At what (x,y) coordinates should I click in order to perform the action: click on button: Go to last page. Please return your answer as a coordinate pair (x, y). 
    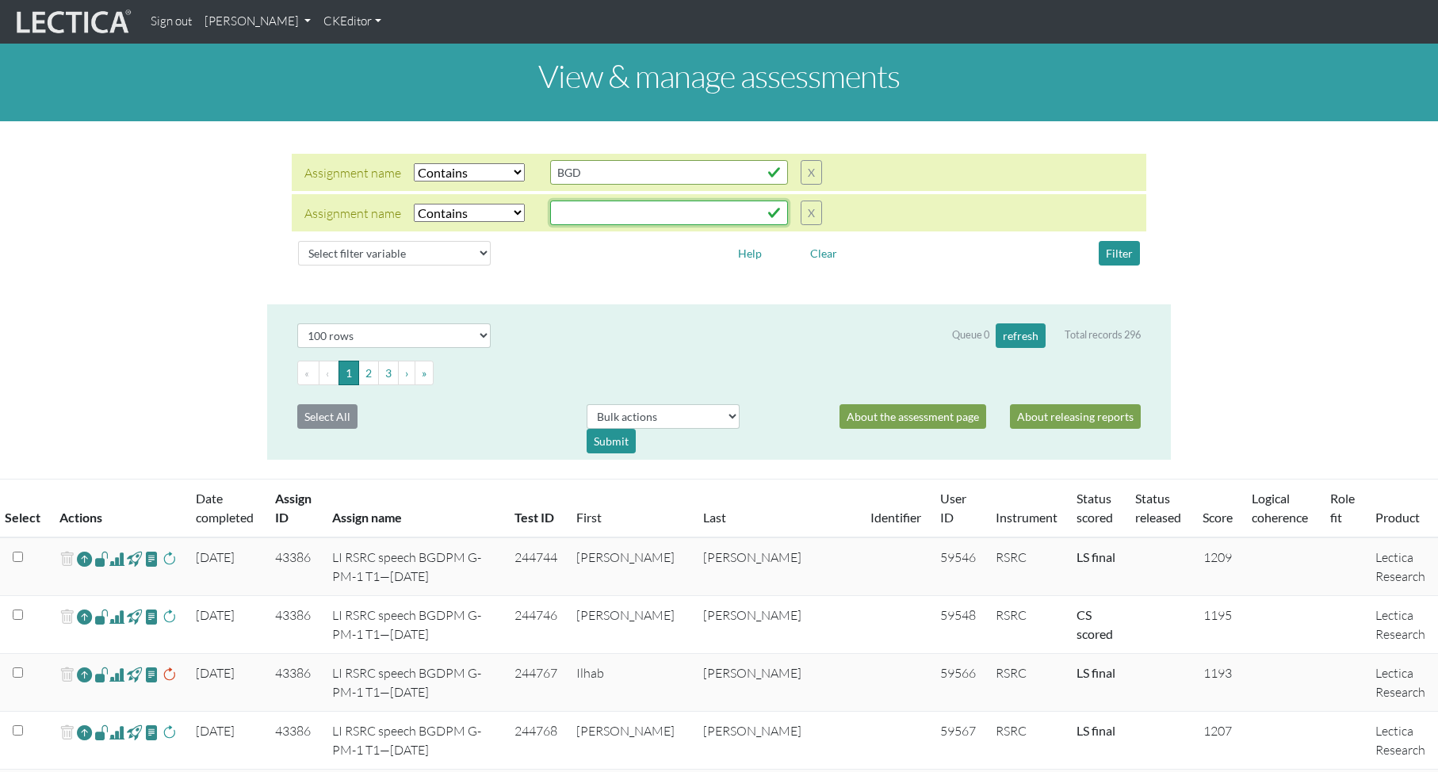
    Looking at the image, I should click on (424, 373).